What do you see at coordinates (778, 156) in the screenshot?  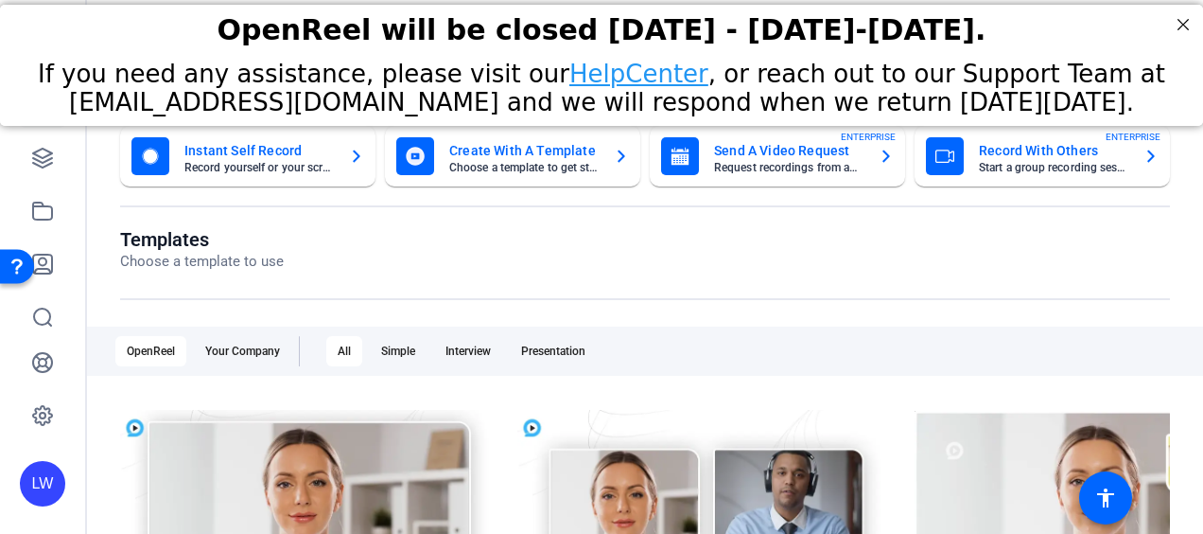 I see `button: Send A Video RequestRequest recordings from anyone, anywhereENTERPRISE` at bounding box center [778, 156].